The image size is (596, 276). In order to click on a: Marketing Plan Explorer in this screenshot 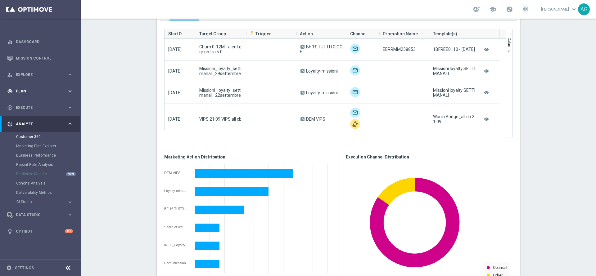, I will do `click(40, 146)`.